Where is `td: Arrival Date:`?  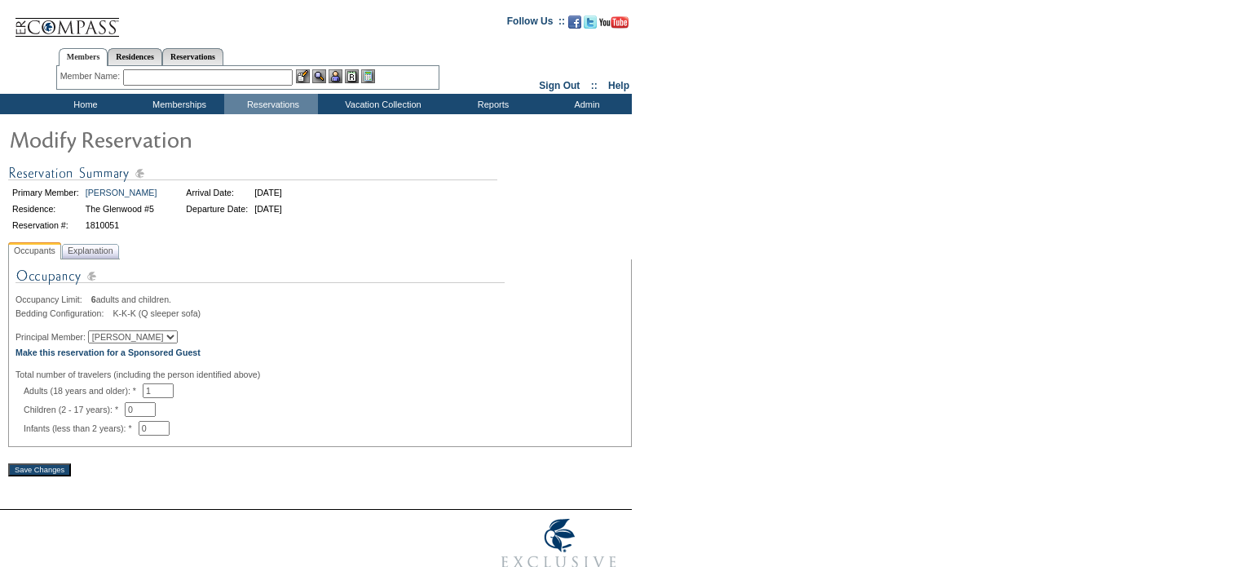
td: Arrival Date: is located at coordinates (217, 192).